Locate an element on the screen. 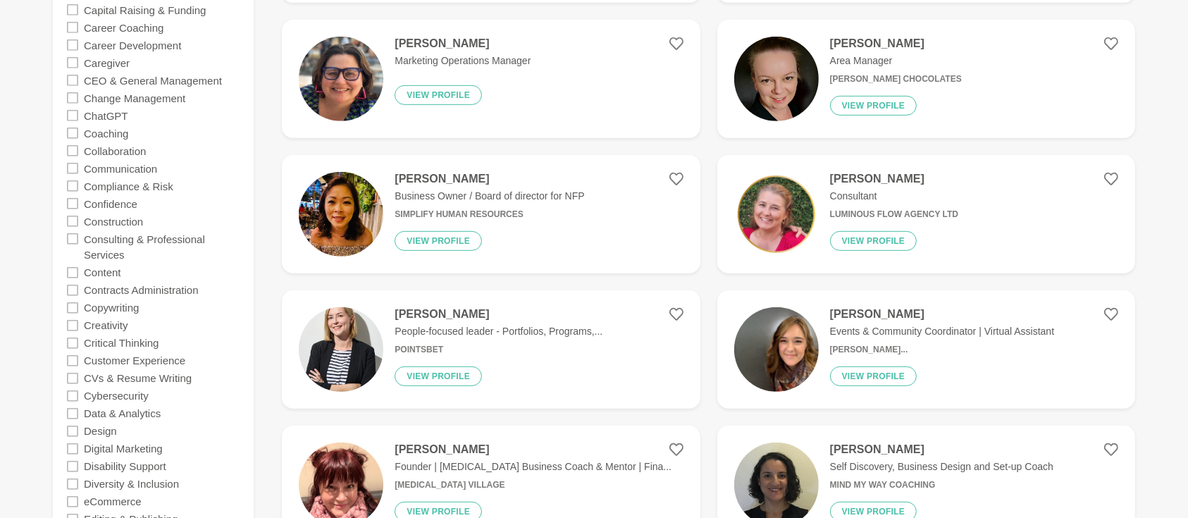 This screenshot has width=1188, height=518. label: Career Development is located at coordinates (132, 44).